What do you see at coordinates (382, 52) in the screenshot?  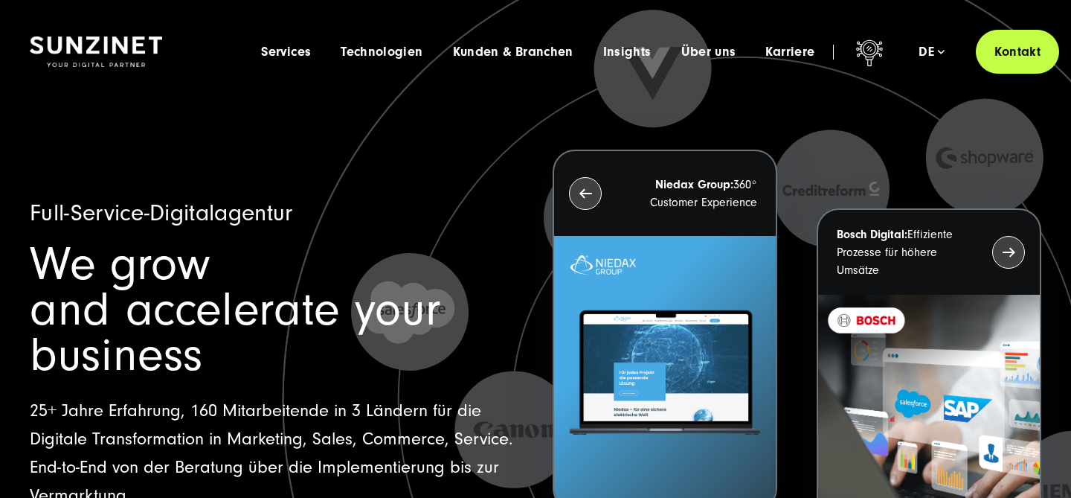 I see `a: Technologien` at bounding box center [382, 52].